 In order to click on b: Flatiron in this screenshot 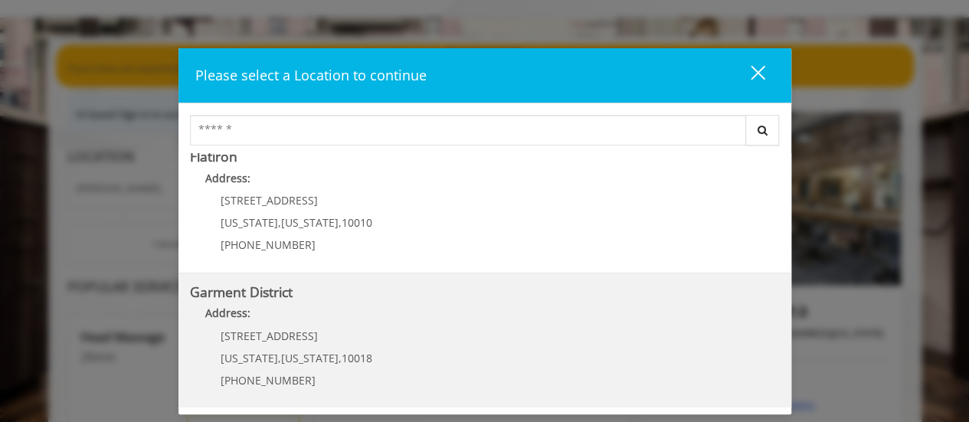, I will do `click(214, 156)`.